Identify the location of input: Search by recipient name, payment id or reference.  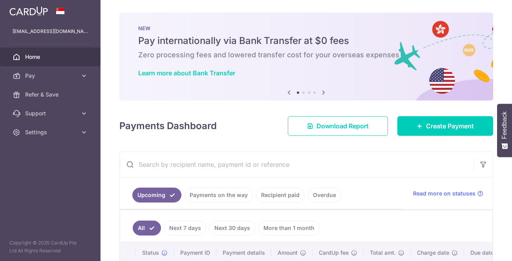
(297, 164).